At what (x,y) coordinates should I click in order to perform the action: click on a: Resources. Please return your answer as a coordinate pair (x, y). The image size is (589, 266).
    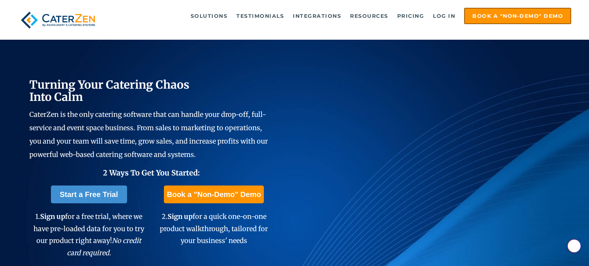
    Looking at the image, I should click on (369, 16).